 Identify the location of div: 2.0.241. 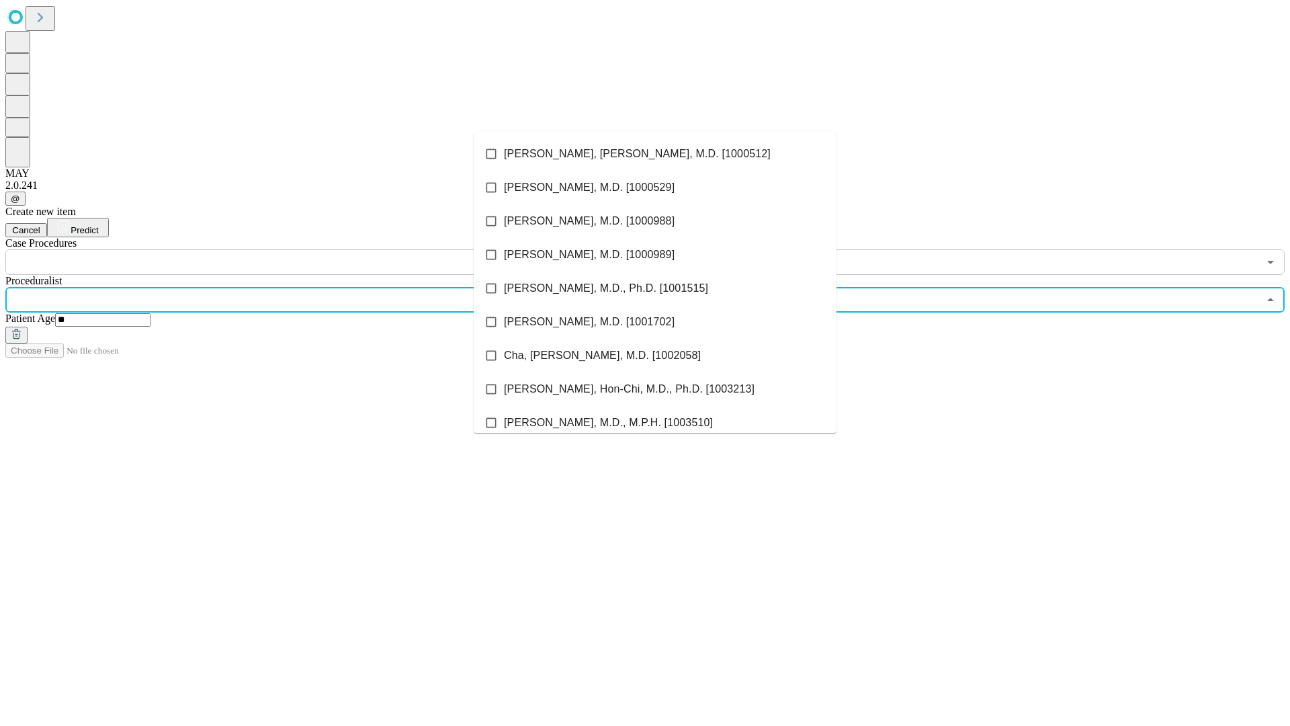
(645, 185).